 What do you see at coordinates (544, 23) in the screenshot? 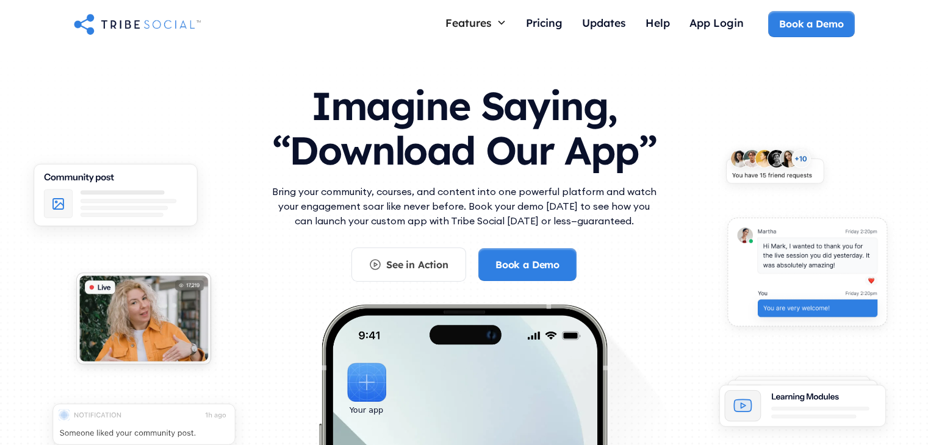
I see `div: Pricing` at bounding box center [544, 23].